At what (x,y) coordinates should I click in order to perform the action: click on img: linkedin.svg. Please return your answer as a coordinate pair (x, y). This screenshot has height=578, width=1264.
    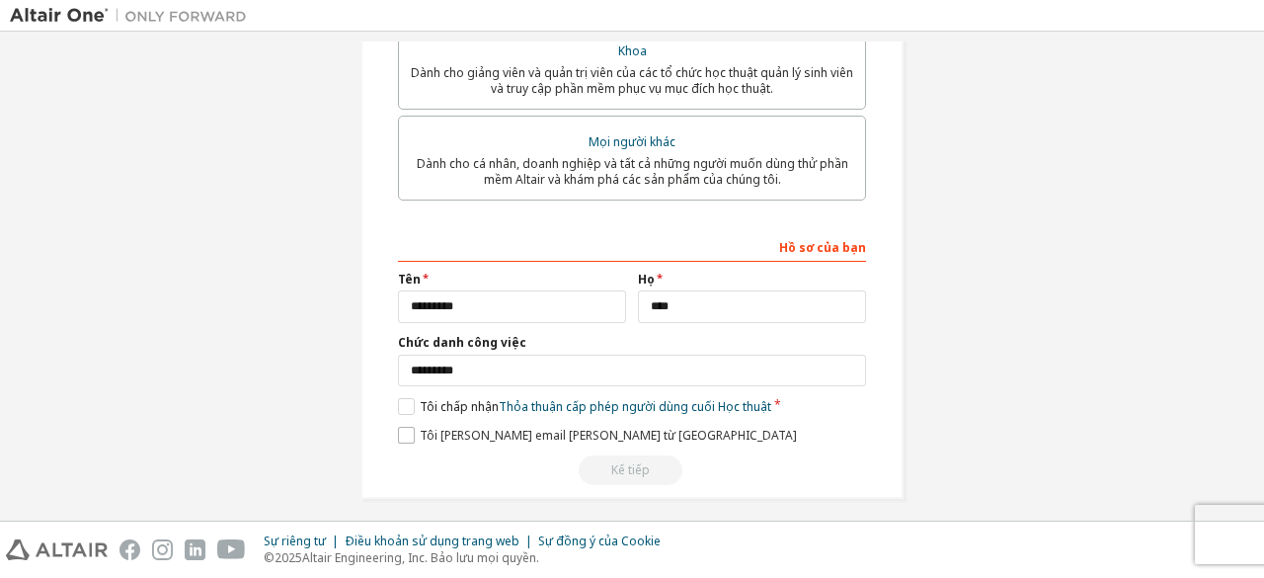
    Looking at the image, I should click on (194, 549).